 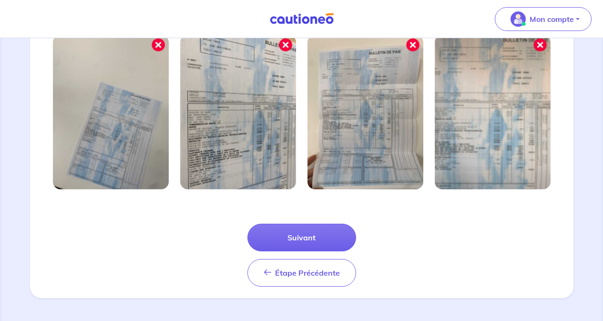 I want to click on img: Image mal cadrée 3, so click(x=365, y=112).